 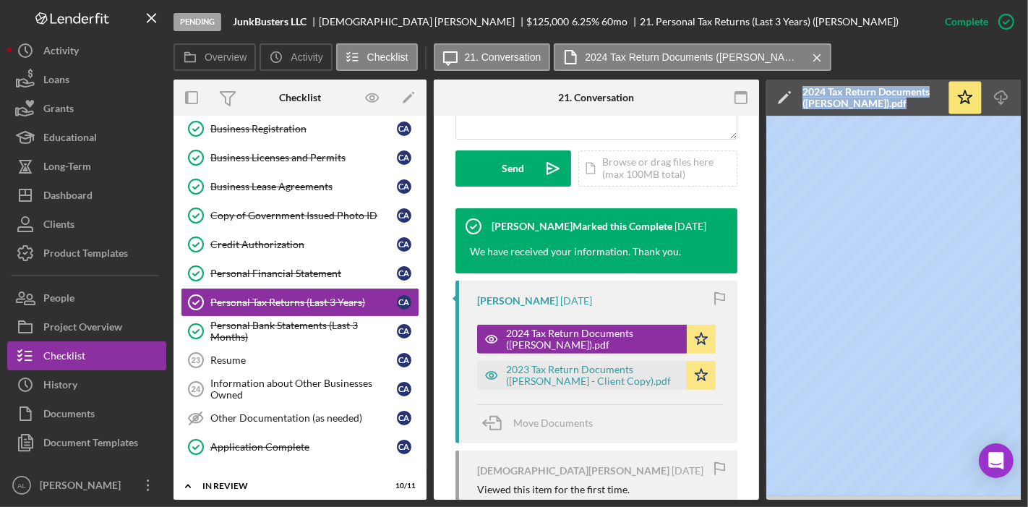 What do you see at coordinates (87, 195) in the screenshot?
I see `button: Dashboard` at bounding box center [87, 195].